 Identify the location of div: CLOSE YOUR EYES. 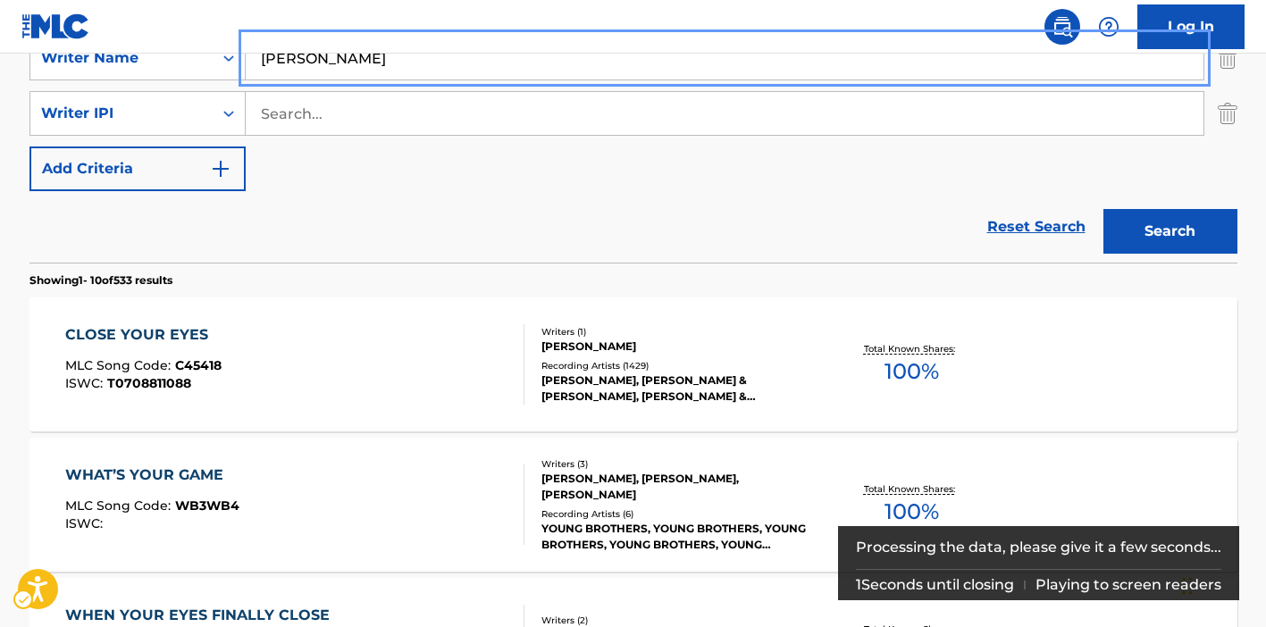
(143, 335).